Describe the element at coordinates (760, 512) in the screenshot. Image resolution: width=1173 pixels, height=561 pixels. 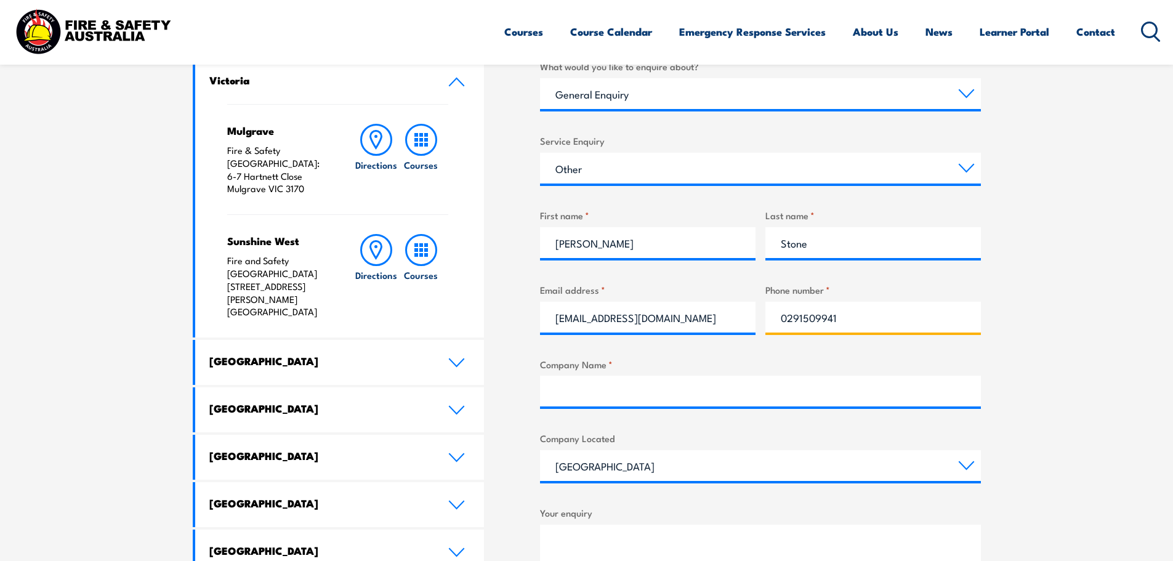
I see `label: Your enquiry` at that location.